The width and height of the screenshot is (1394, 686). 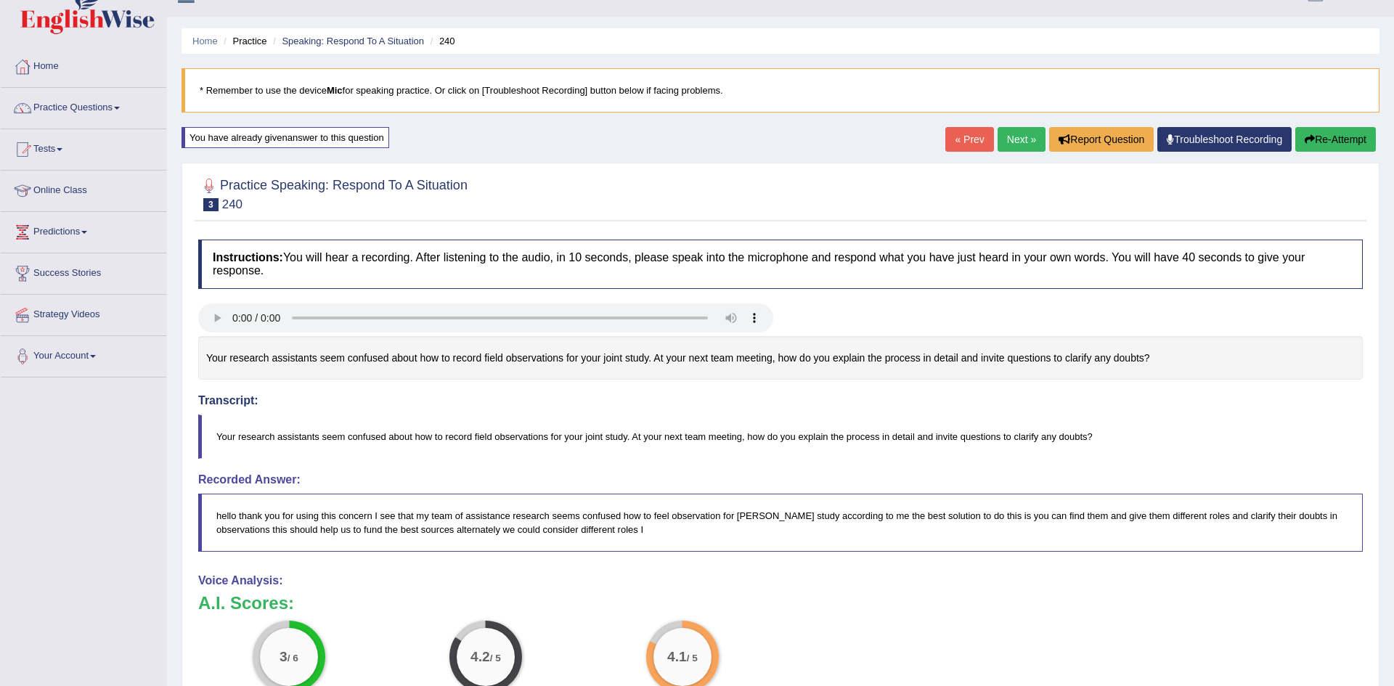 What do you see at coordinates (333, 193) in the screenshot?
I see `h2: Practice Speaking: Respond To A Situation` at bounding box center [333, 193].